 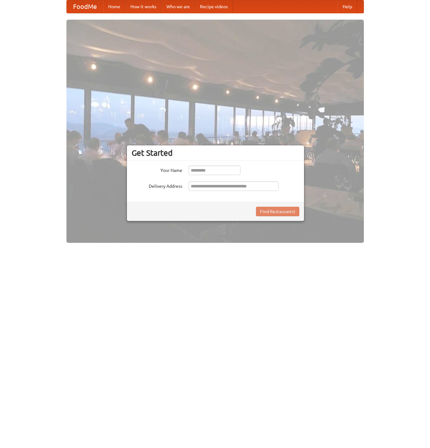 What do you see at coordinates (278, 211) in the screenshot?
I see `button: Find Restaurants!` at bounding box center [278, 211].